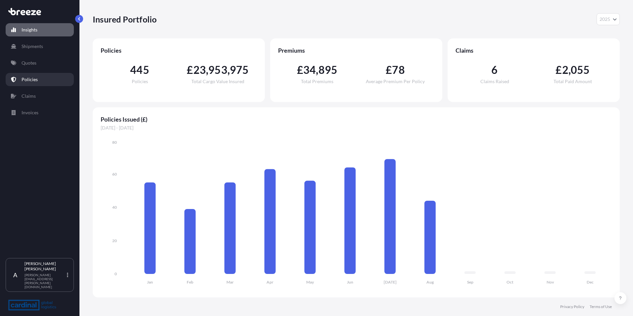 The image size is (633, 316). What do you see at coordinates (32, 46) in the screenshot?
I see `p: Shipments` at bounding box center [32, 46].